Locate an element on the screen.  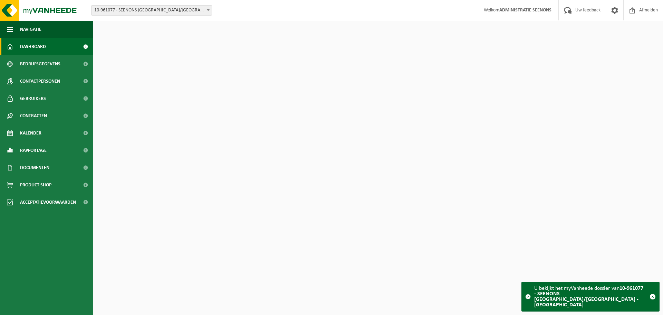
span: 10-961077 - SEENONS BELGIUM/KU LEUVEN KASTEELPARK ARENBERG - HEVERLEE is located at coordinates (152, 10).